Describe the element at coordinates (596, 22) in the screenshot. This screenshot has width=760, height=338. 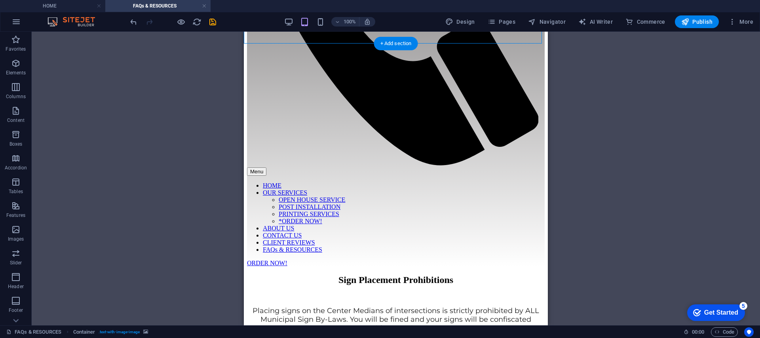
I see `span: AI Writer` at that location.